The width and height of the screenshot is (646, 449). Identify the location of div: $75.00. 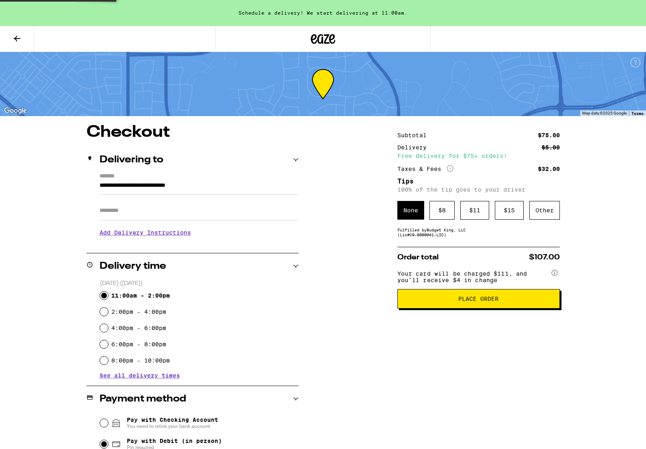
(549, 135).